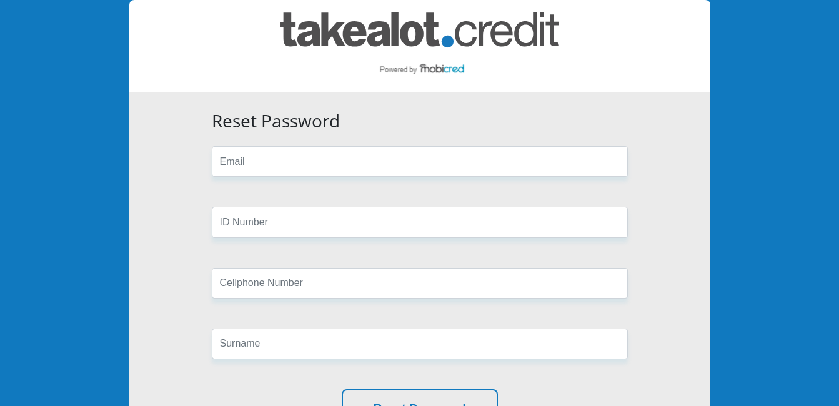 This screenshot has height=406, width=839. Describe the element at coordinates (419, 46) in the screenshot. I see `img: takealot_credit logo` at that location.